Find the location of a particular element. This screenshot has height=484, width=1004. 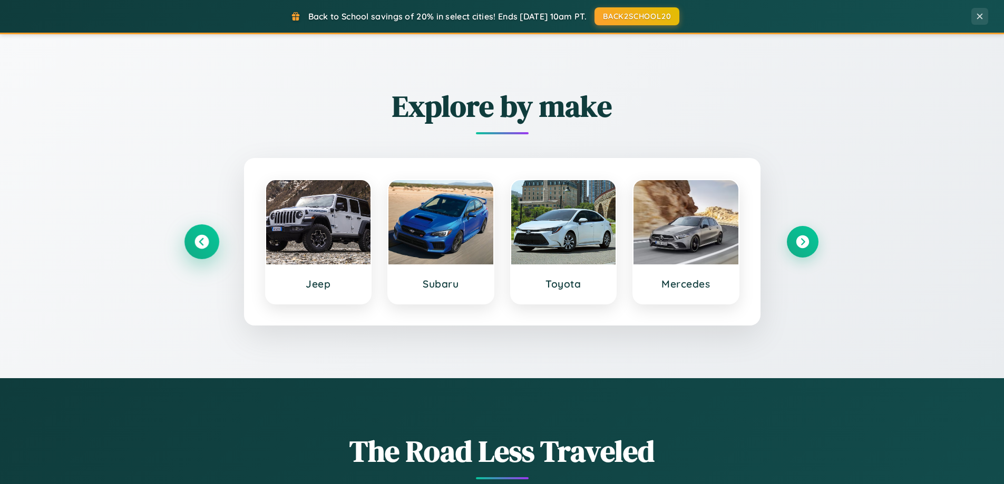

h3: Mercedes is located at coordinates (685, 284).